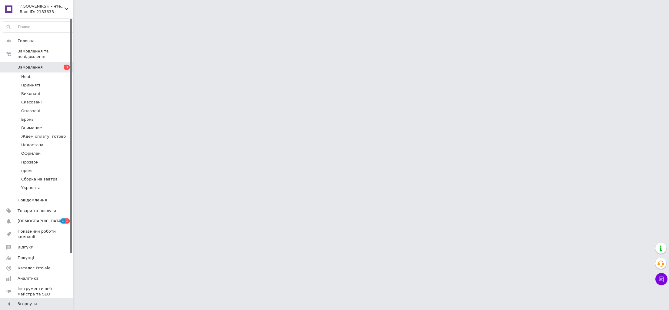 The width and height of the screenshot is (669, 310). Describe the element at coordinates (26, 41) in the screenshot. I see `span: Головна` at that location.